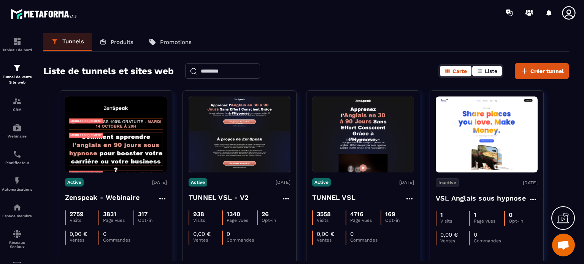 The height and width of the screenshot is (264, 584). Describe the element at coordinates (143, 214) in the screenshot. I see `p: 317` at that location.